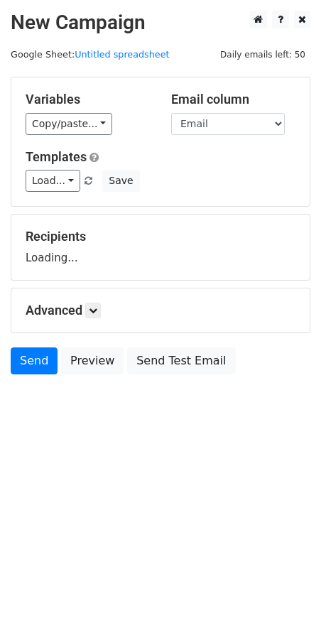 The image size is (321, 633). Describe the element at coordinates (263, 54) in the screenshot. I see `a: Daily emails left: 50` at that location.